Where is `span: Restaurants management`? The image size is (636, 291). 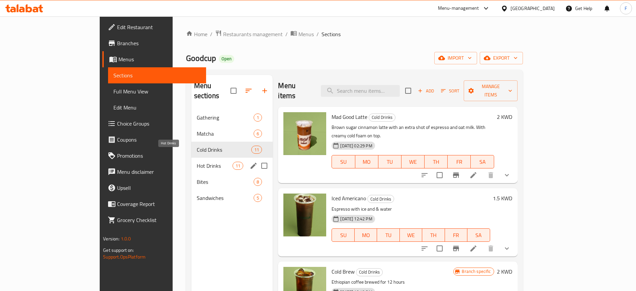 span: Restaurants management is located at coordinates (253, 34).